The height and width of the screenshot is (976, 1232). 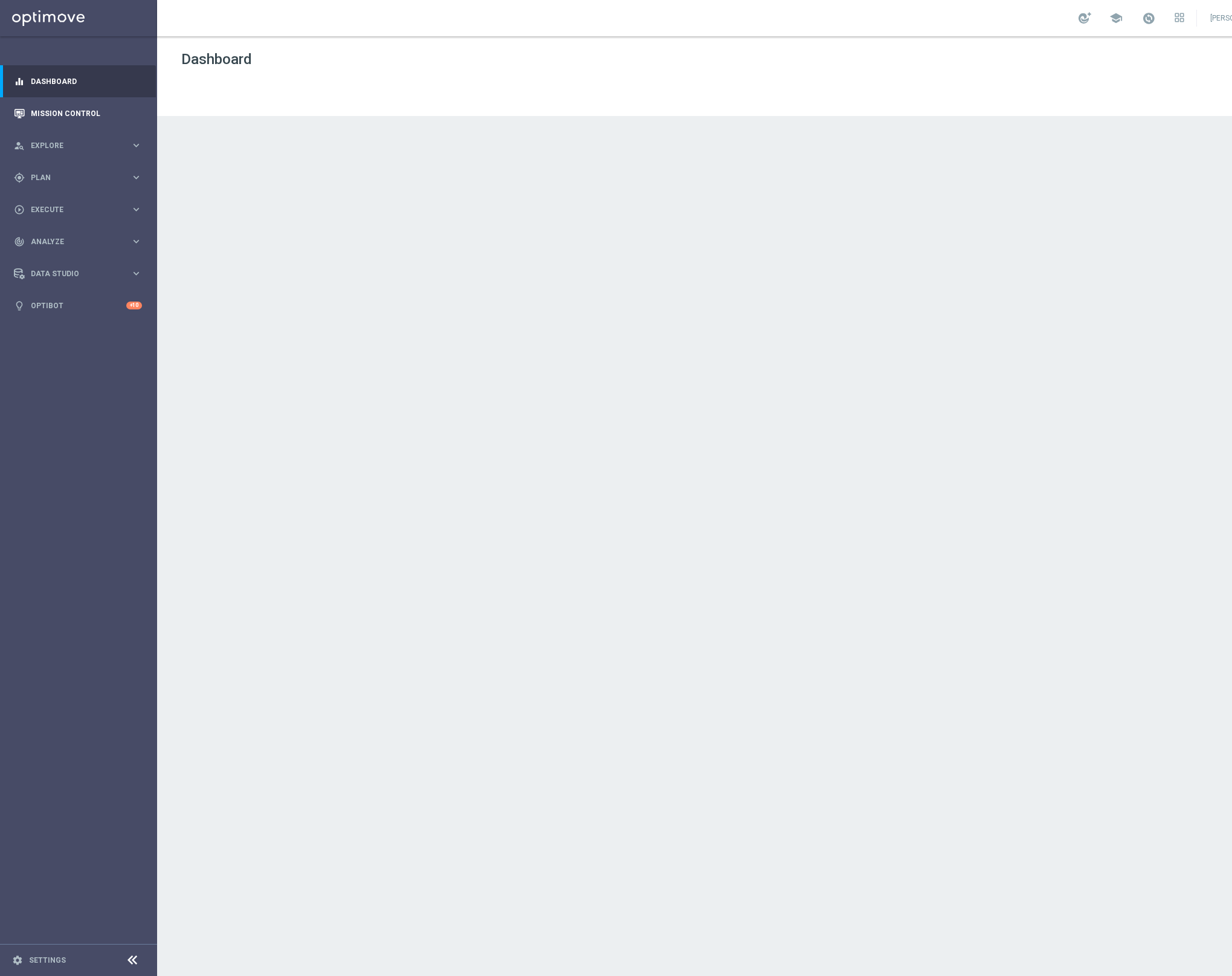 What do you see at coordinates (78, 306) in the screenshot?
I see `div: lightbulb Optibot +10` at bounding box center [78, 306].